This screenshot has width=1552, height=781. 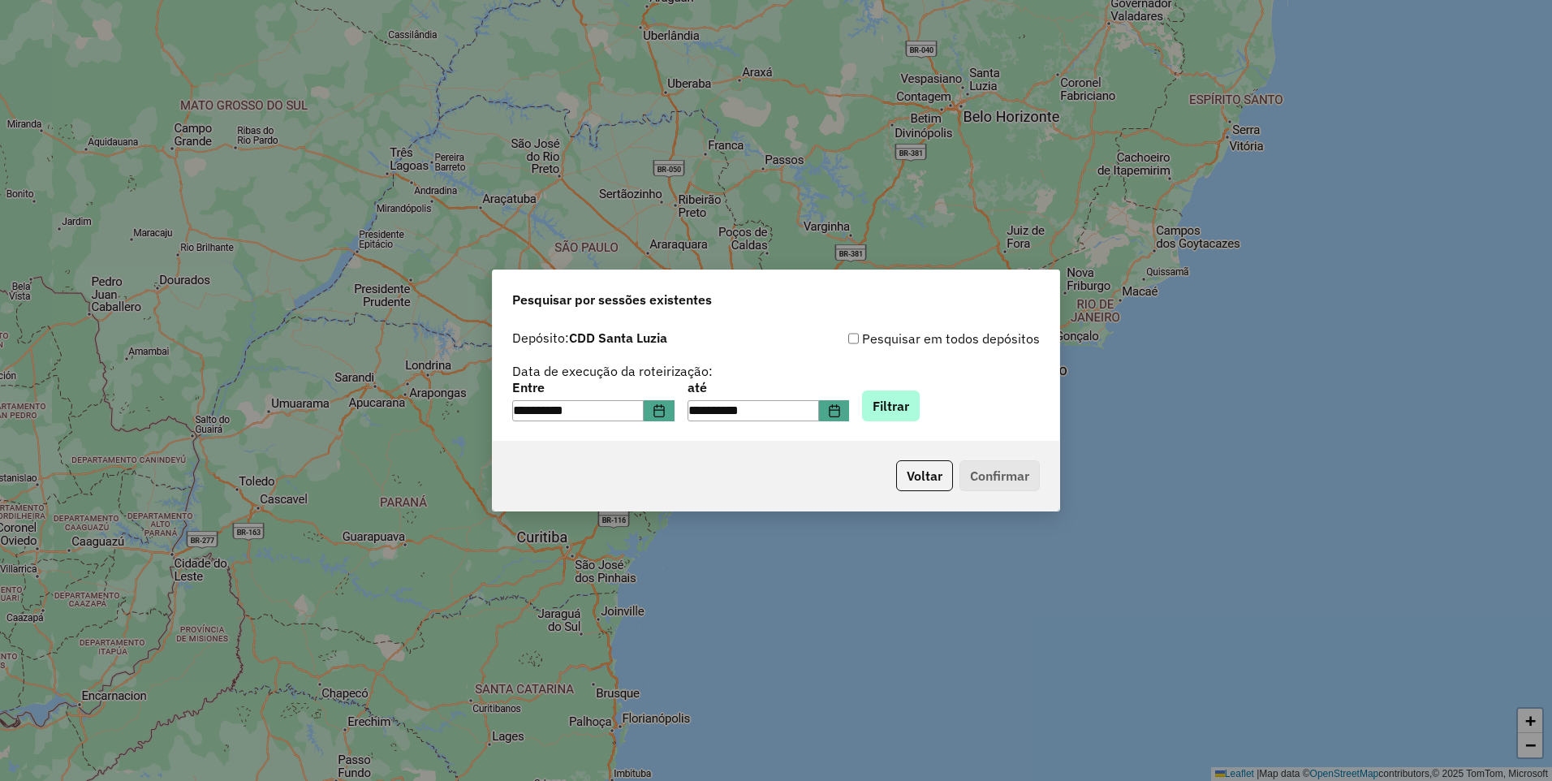 What do you see at coordinates (618, 338) in the screenshot?
I see `strong: CDD Santa Luzia` at bounding box center [618, 338].